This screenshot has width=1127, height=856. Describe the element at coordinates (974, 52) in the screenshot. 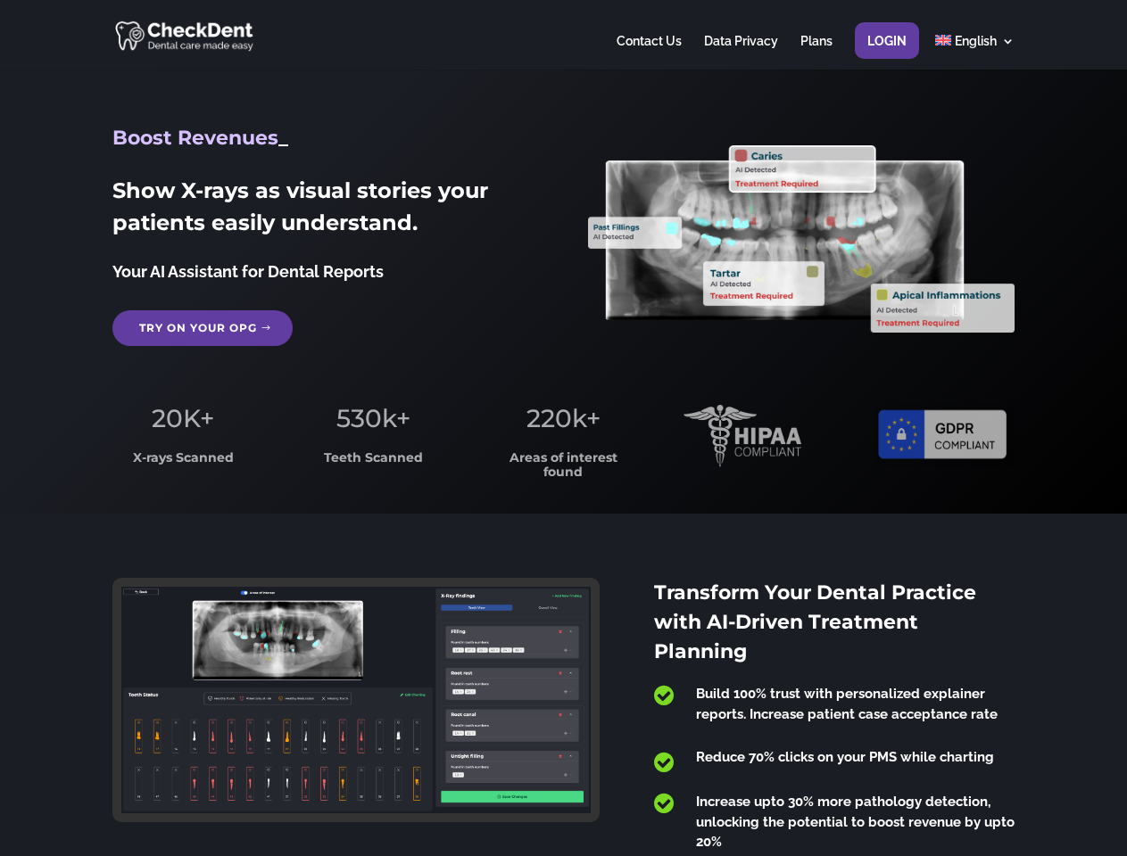

I see `a: English` at that location.